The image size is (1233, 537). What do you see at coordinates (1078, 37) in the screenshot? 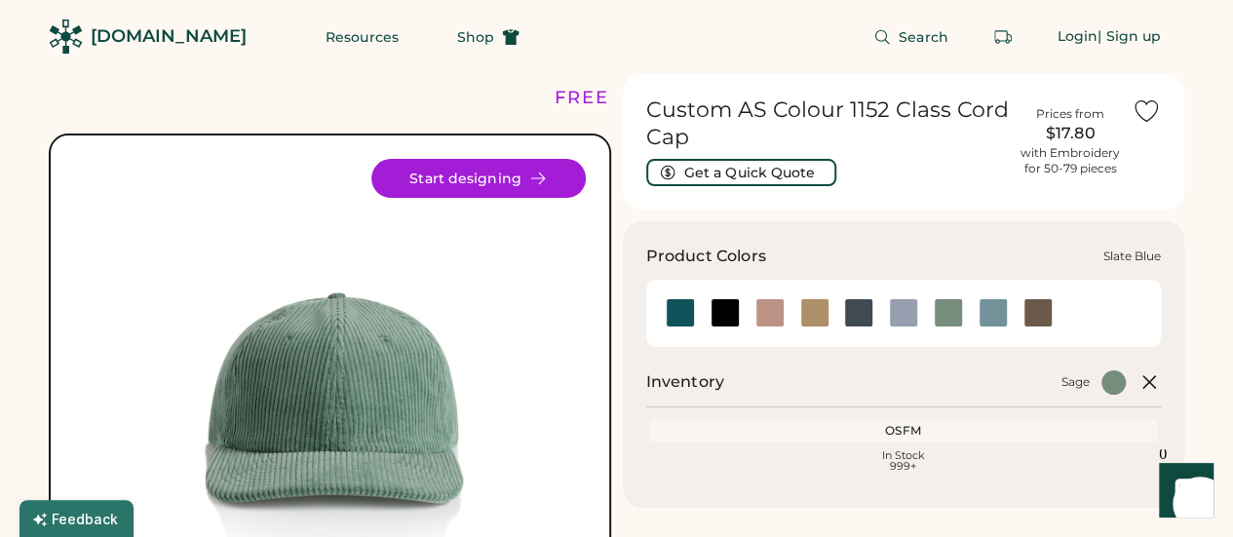
I see `div: Login` at bounding box center [1078, 37].